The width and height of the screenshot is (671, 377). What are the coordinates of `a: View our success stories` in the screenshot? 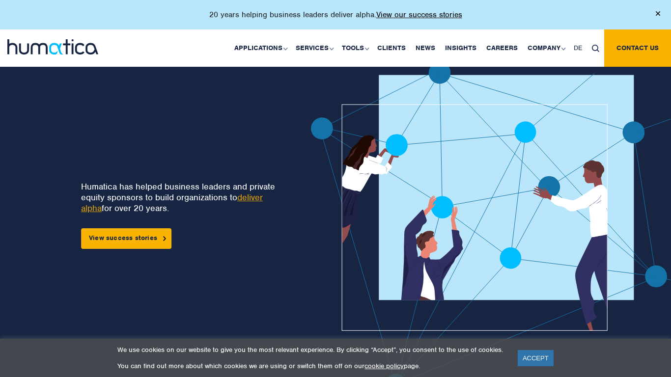 It's located at (419, 15).